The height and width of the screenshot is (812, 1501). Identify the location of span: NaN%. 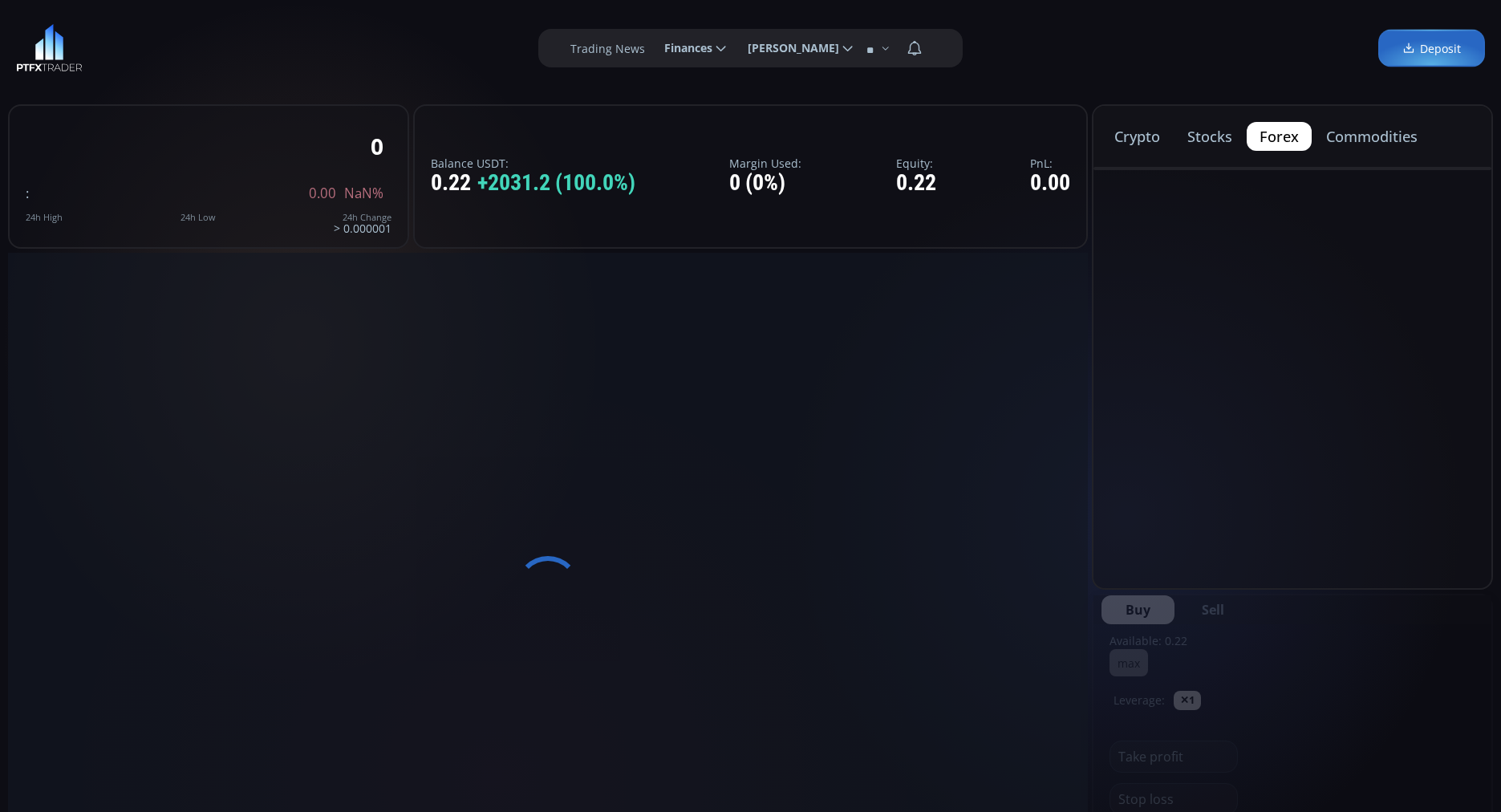
(363, 193).